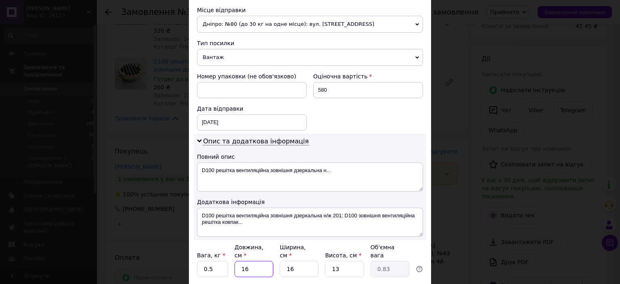 Image resolution: width=620 pixels, height=284 pixels. I want to click on div: Номер упаковки (не обов'язково), so click(252, 76).